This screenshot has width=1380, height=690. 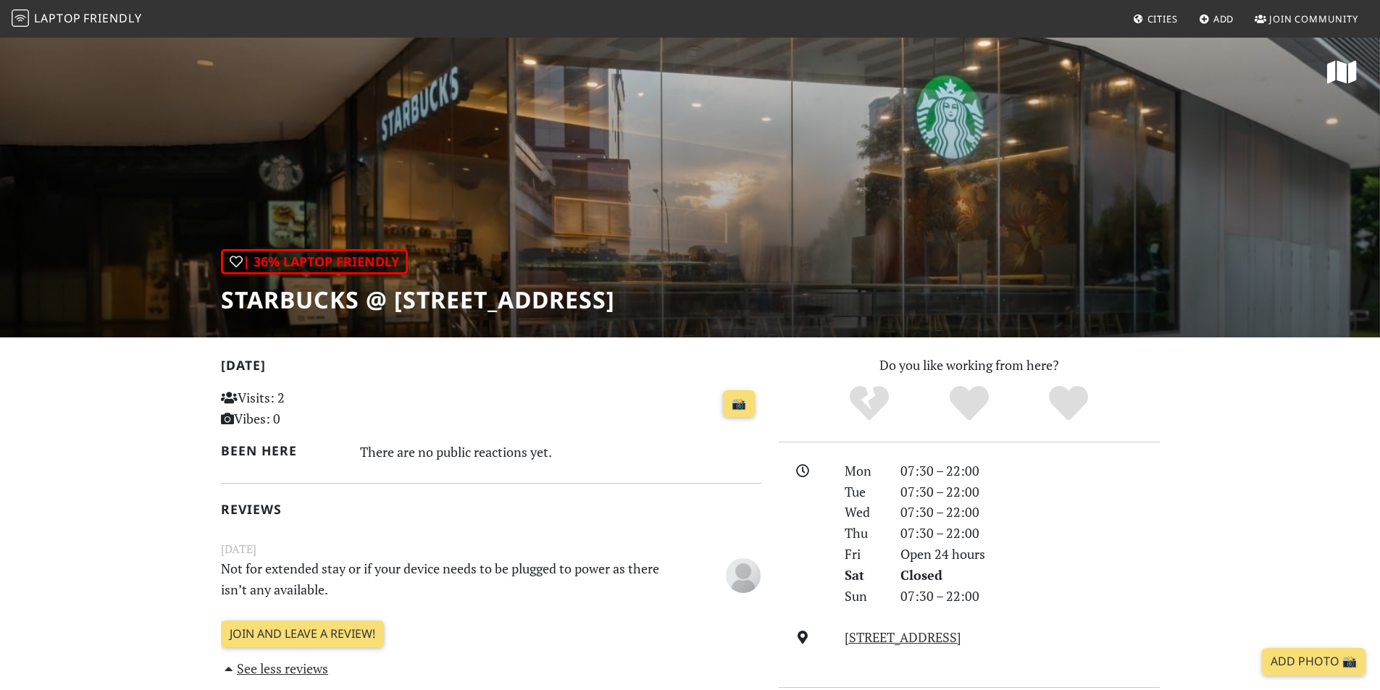 What do you see at coordinates (1313, 19) in the screenshot?
I see `span: Join Community` at bounding box center [1313, 19].